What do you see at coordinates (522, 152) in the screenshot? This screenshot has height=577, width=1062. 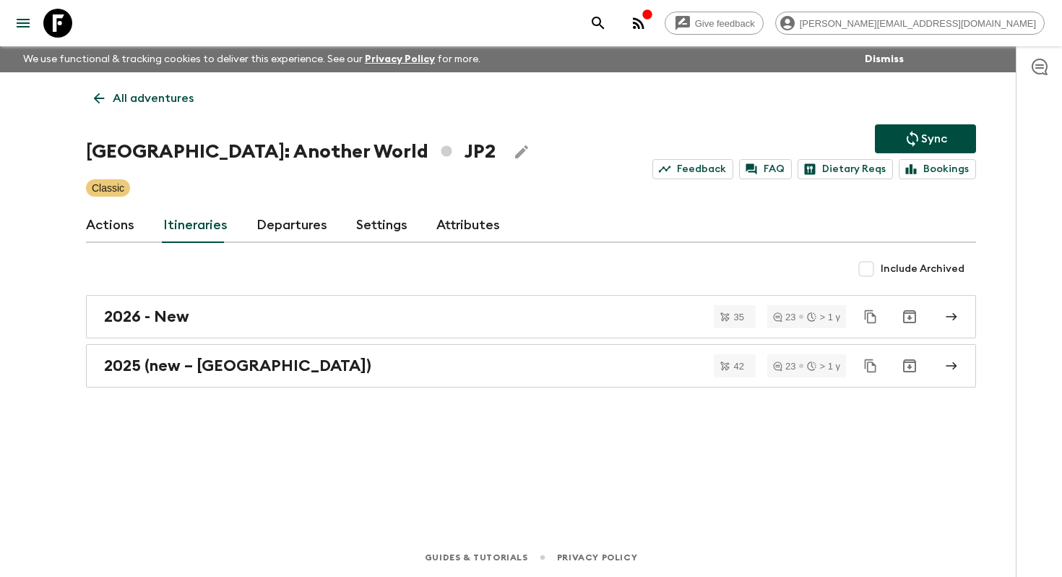 I see `button: Edit Adventure Title` at bounding box center [522, 152].